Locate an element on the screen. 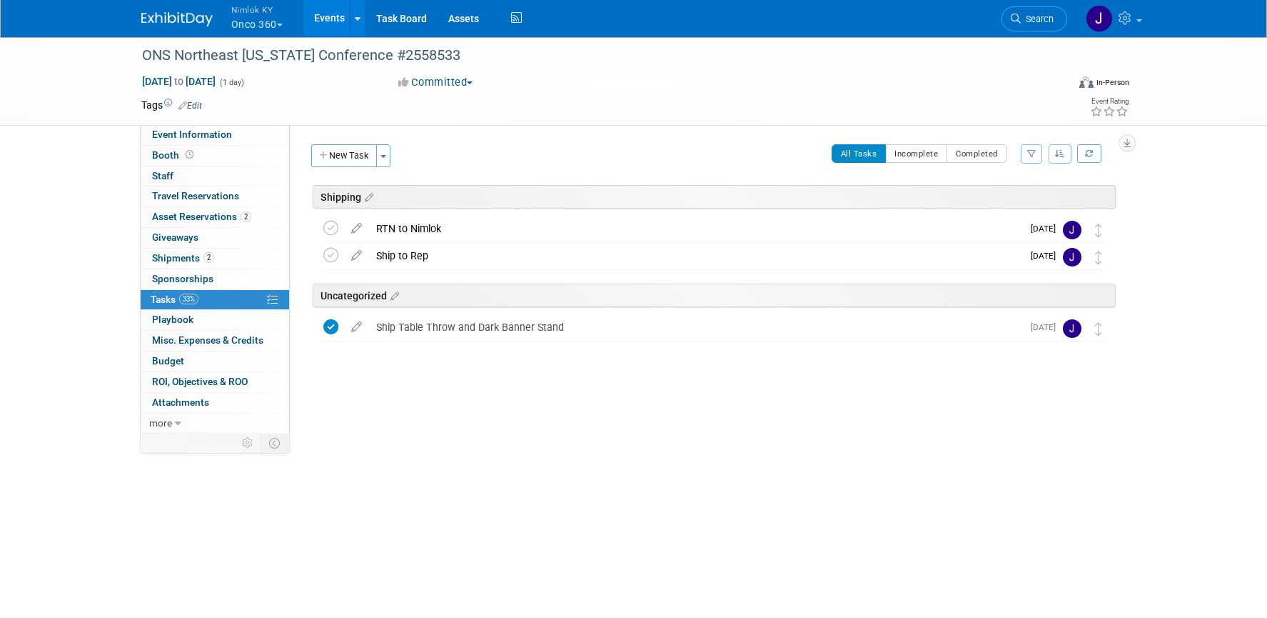  div: Ship to Rep is located at coordinates (695, 256).